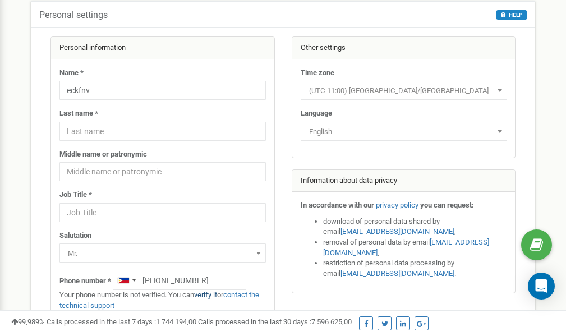 The image size is (566, 336). What do you see at coordinates (337, 205) in the screenshot?
I see `strong: In accordance with our` at bounding box center [337, 205].